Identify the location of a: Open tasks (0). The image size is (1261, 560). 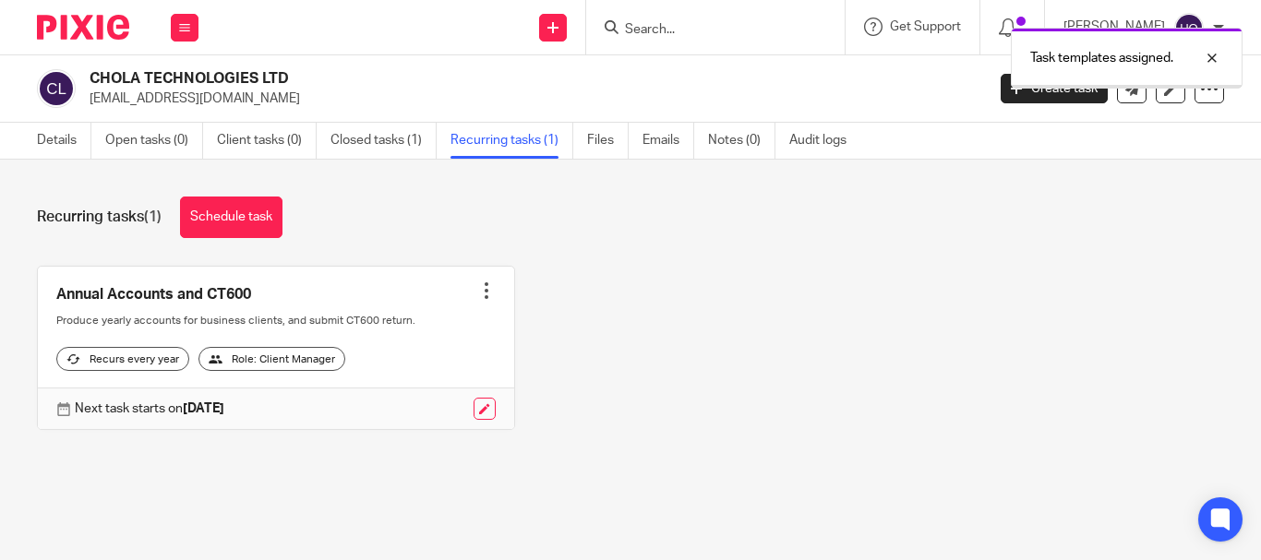
(154, 140).